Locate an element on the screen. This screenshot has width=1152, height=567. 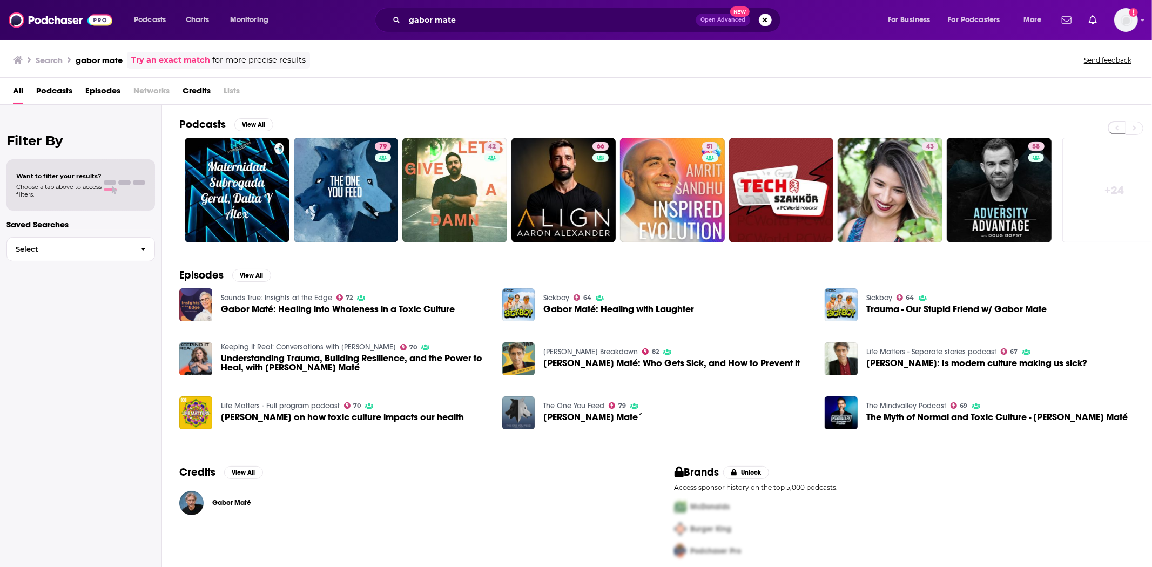
a: CreditsView All is located at coordinates (221, 472).